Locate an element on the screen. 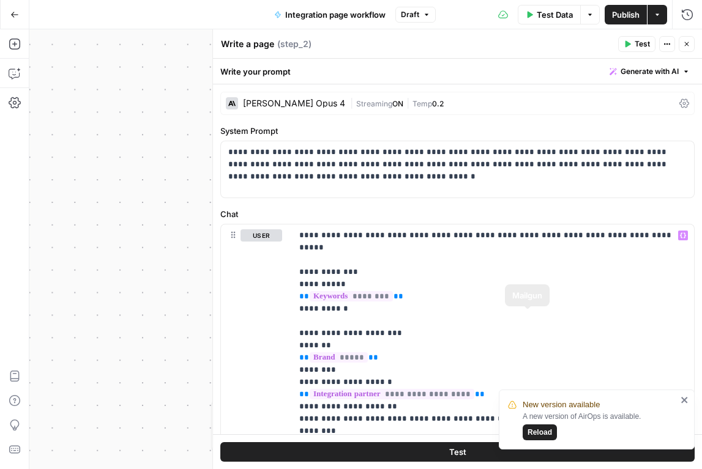  span: Test Data is located at coordinates (554, 15).